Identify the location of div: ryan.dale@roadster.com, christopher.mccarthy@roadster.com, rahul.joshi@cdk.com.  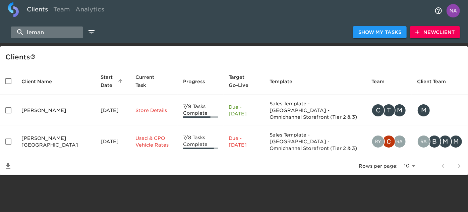
(389, 141).